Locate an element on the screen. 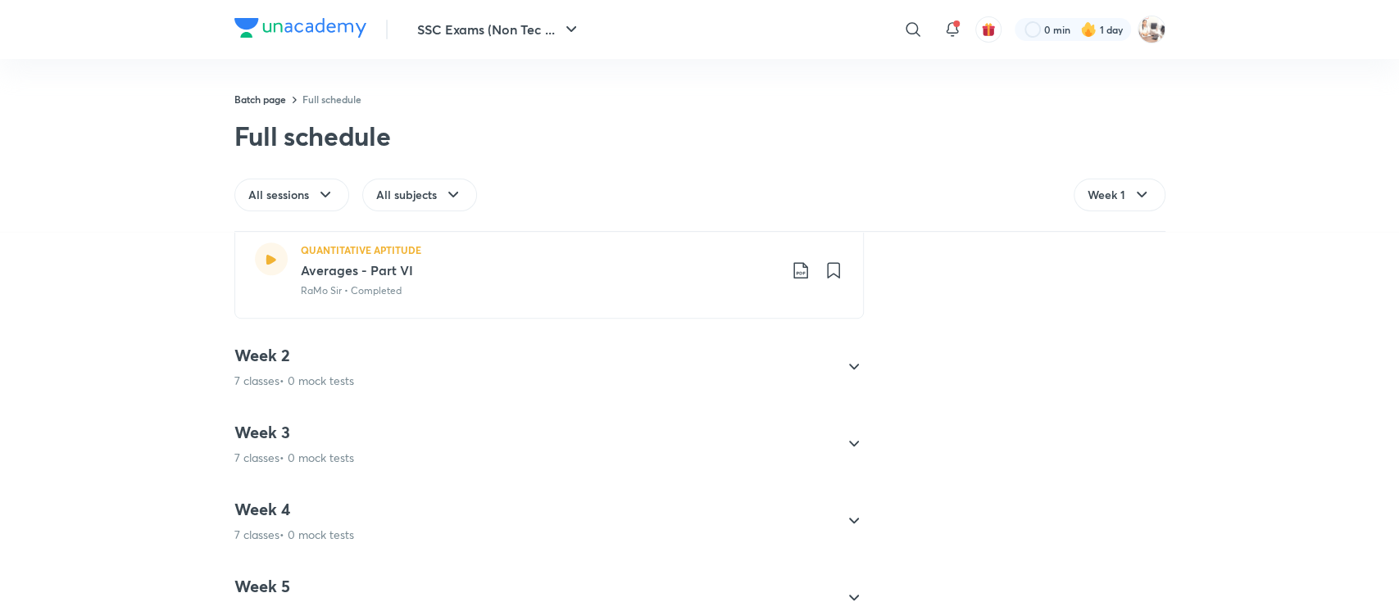 This screenshot has height=602, width=1399. a: Company Logo is located at coordinates (300, 30).